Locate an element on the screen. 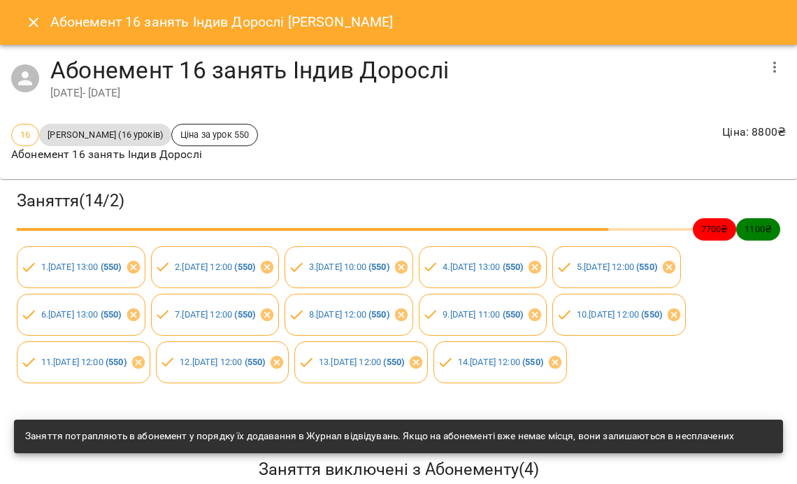  div: Заняття потрапляють в абонемент у порядку їх додавання в Журнал відвідувань. Якщо на абонементі в... is located at coordinates (380, 437).